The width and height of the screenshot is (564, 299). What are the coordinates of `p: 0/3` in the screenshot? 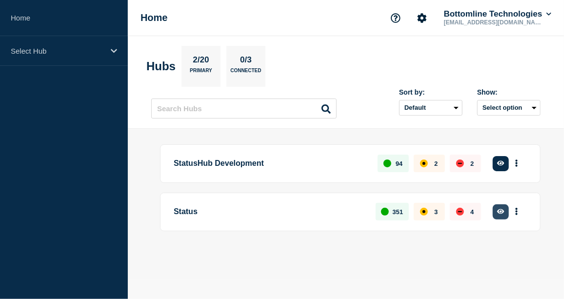 It's located at (246, 62).